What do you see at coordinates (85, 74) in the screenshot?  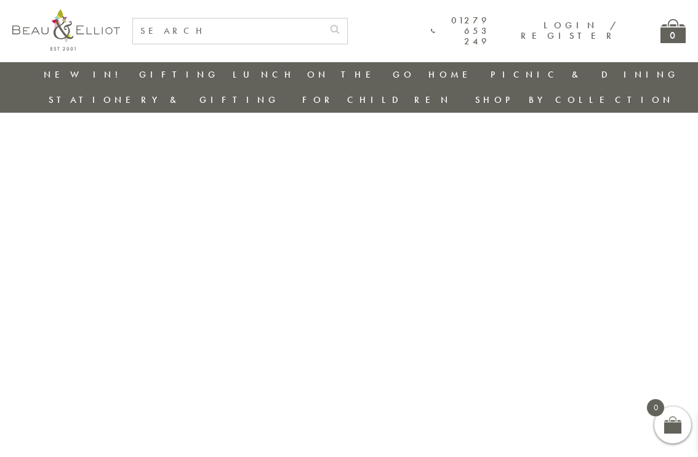 I see `a: New in!` at bounding box center [85, 74].